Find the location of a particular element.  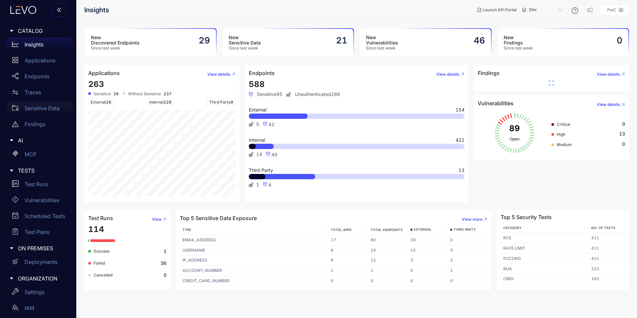

a: Test Runs is located at coordinates (39, 185).